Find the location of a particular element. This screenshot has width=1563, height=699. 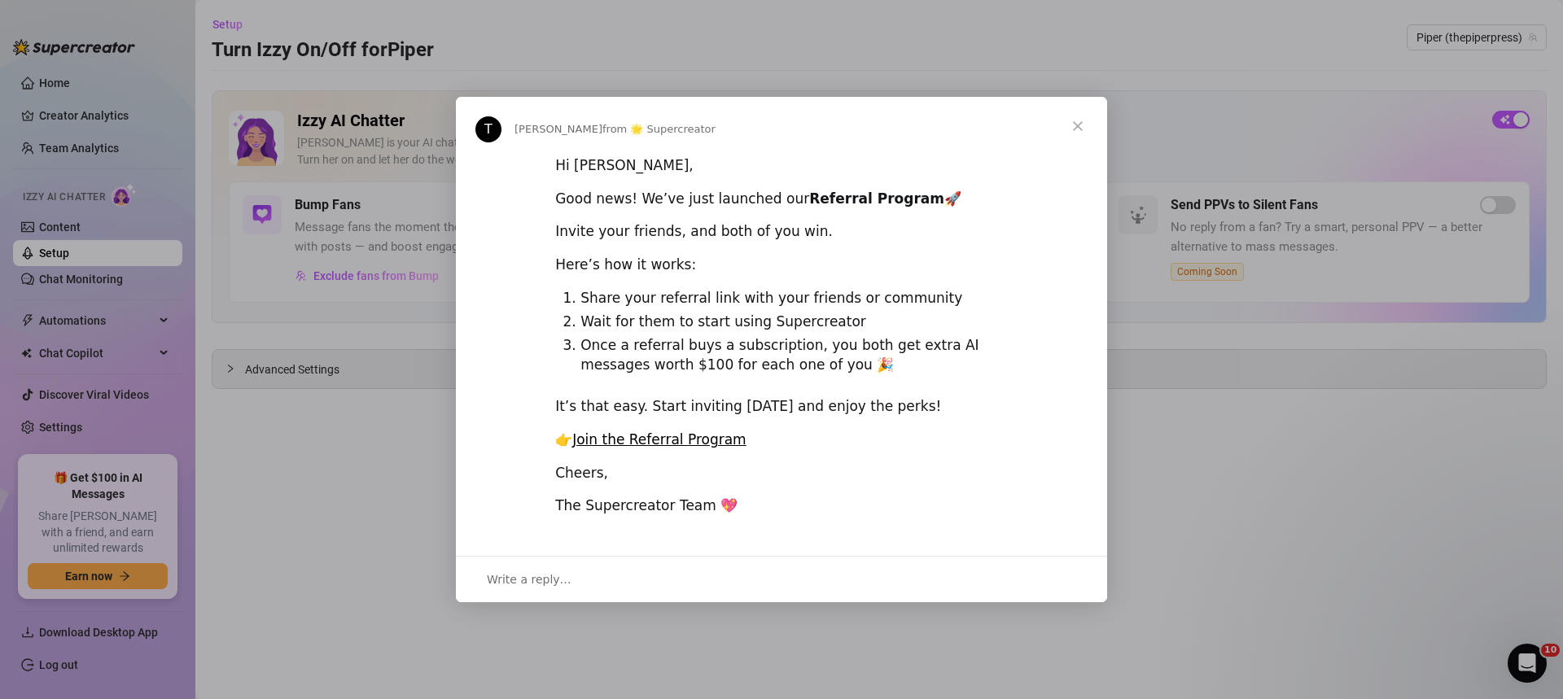

div: The Supercreator Team 💖 is located at coordinates (781, 506).